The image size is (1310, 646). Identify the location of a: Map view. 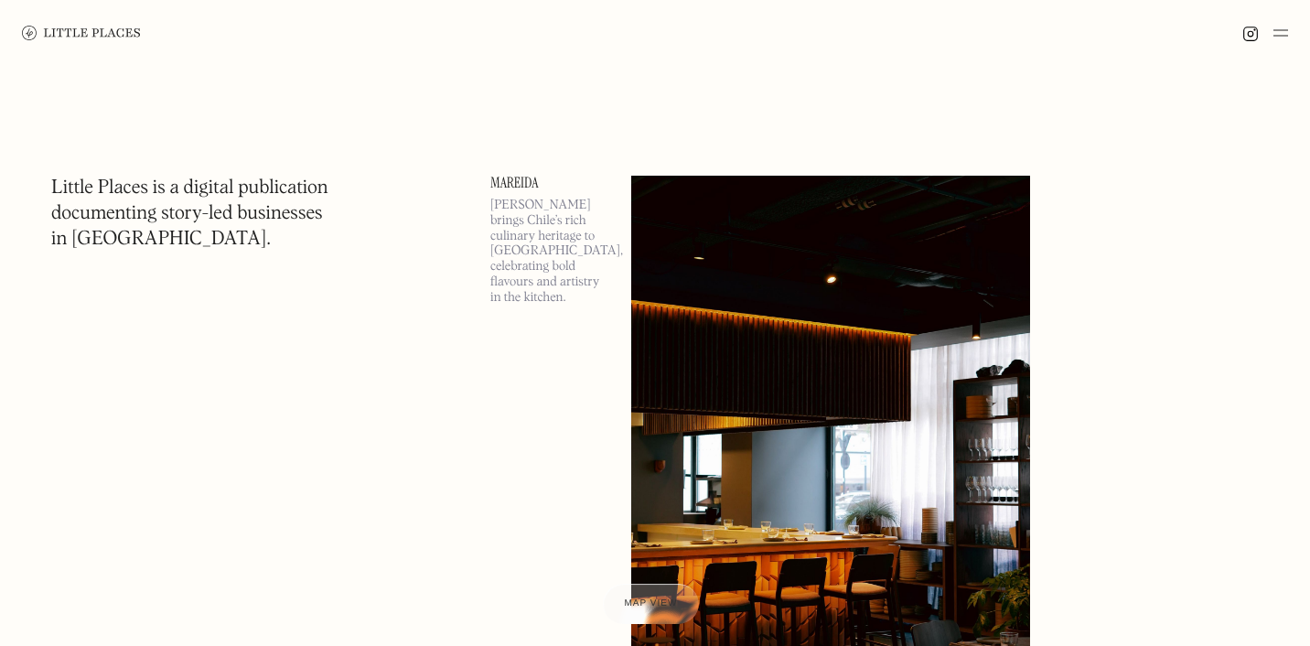
(652, 604).